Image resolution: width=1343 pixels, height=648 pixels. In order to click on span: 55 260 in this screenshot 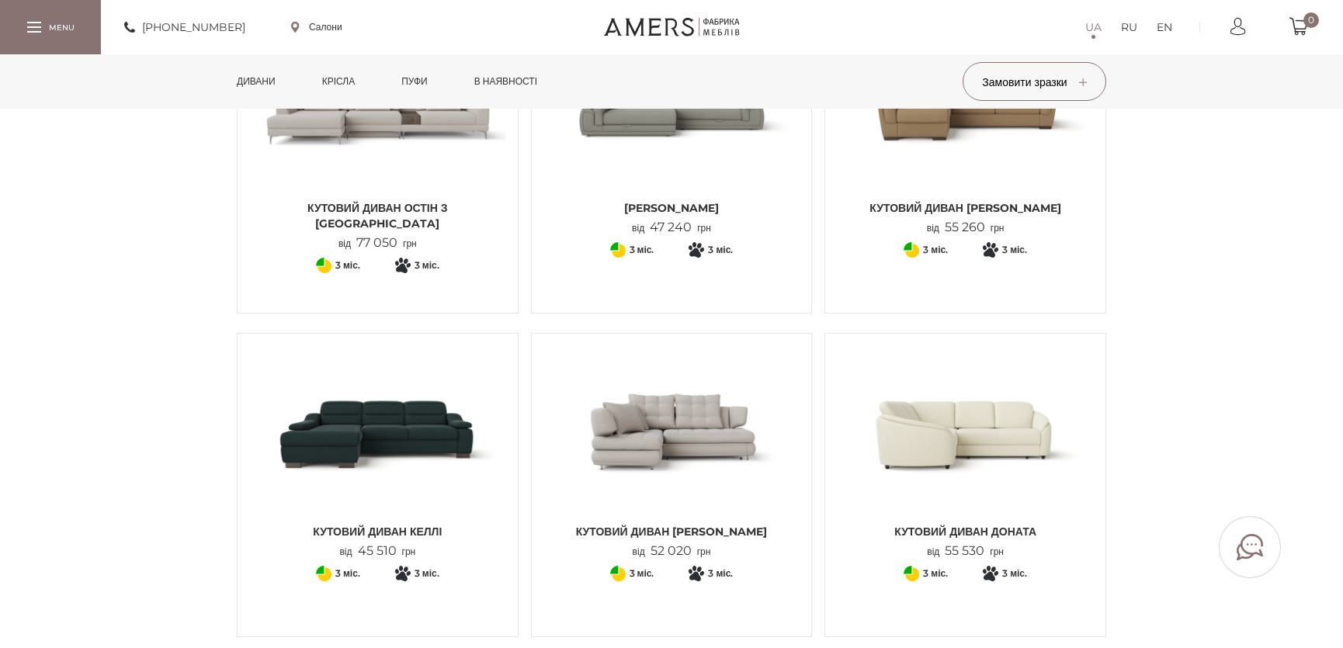, I will do `click(965, 227)`.